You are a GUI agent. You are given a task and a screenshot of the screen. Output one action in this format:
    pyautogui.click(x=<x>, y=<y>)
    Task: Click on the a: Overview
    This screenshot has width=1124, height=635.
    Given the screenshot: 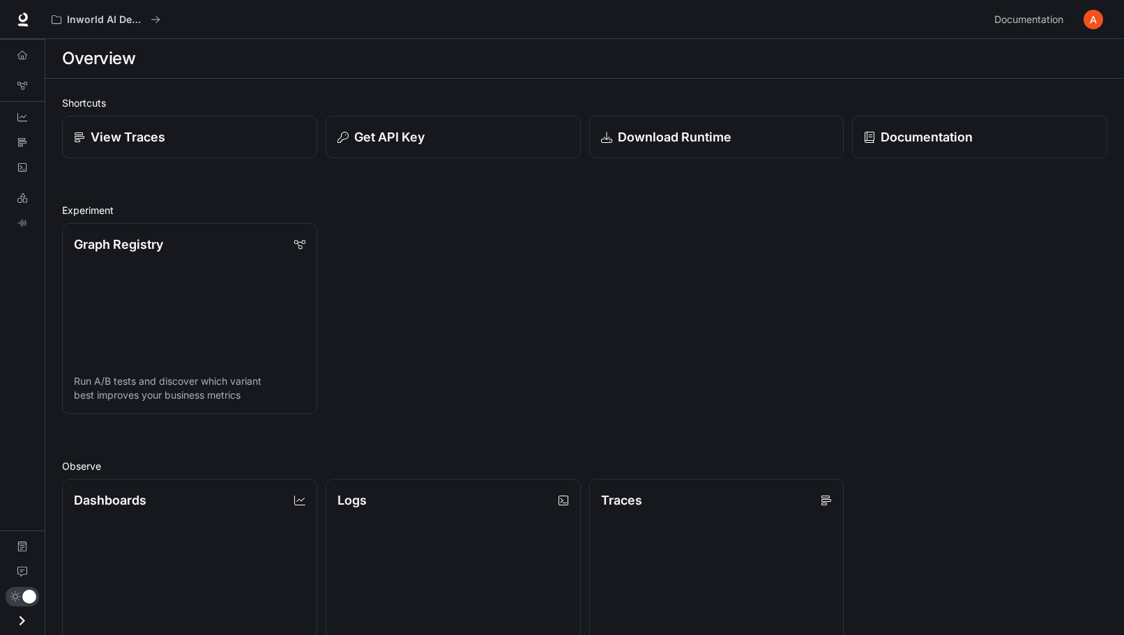 What is the action you would take?
    pyautogui.click(x=22, y=55)
    